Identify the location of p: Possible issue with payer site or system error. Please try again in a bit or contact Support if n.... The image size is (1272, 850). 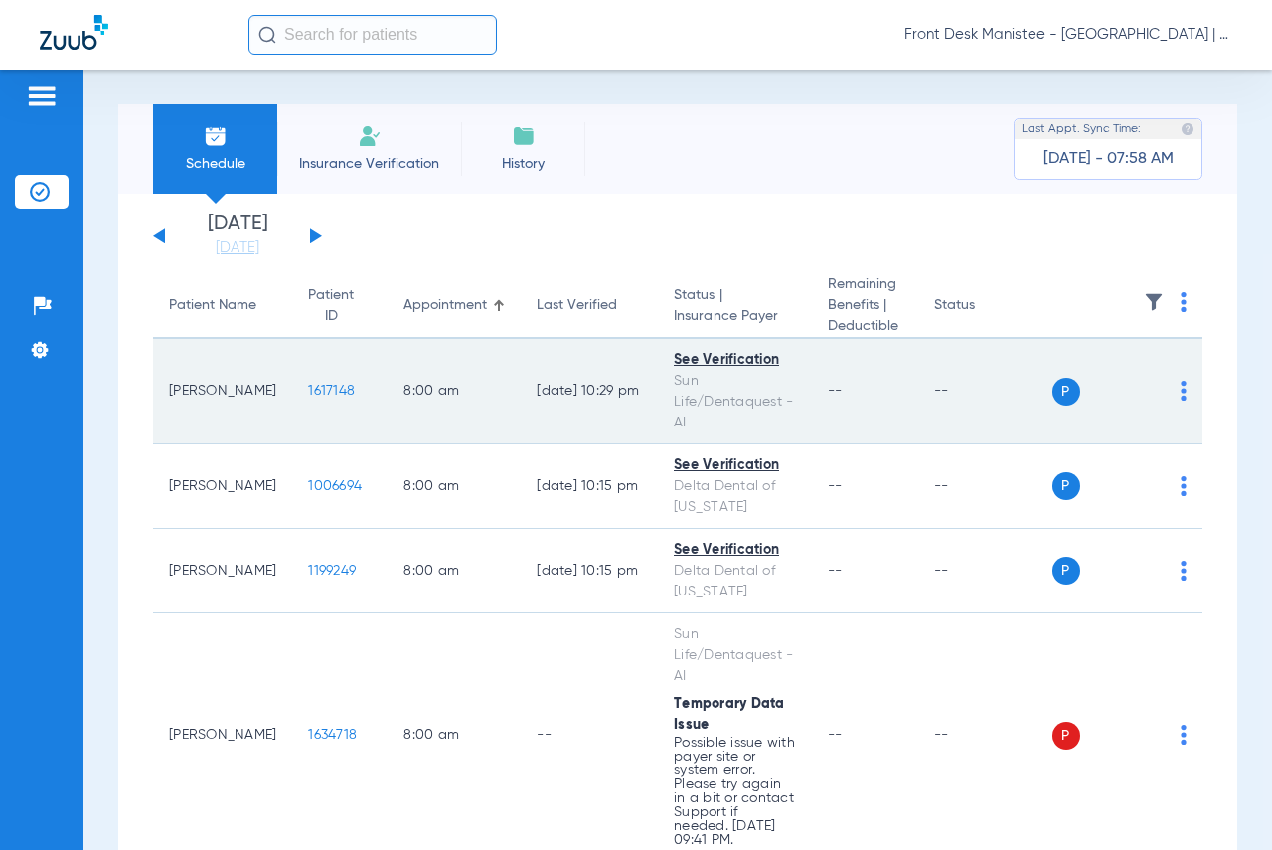
(735, 791).